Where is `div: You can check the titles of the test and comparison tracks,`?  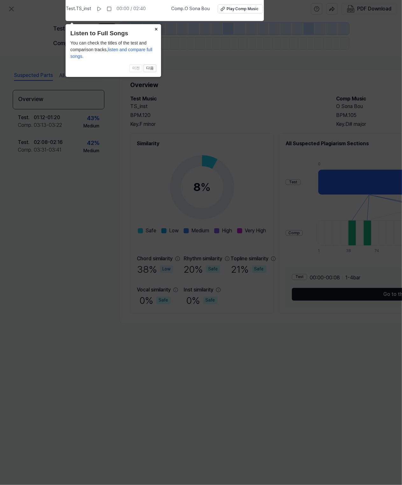 div: You can check the titles of the test and comparison tracks, is located at coordinates (113, 50).